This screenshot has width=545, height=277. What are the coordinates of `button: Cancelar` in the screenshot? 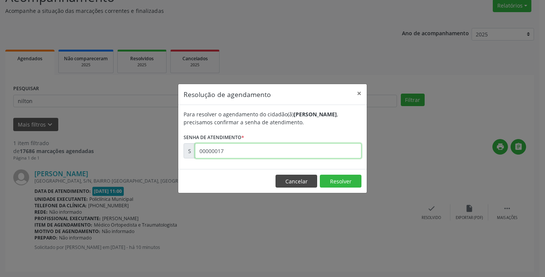 It's located at (296, 181).